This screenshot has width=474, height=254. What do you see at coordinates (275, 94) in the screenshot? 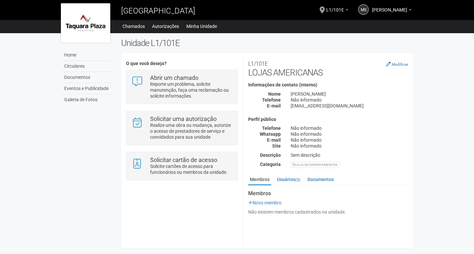
I see `strong: Nome` at bounding box center [275, 94].